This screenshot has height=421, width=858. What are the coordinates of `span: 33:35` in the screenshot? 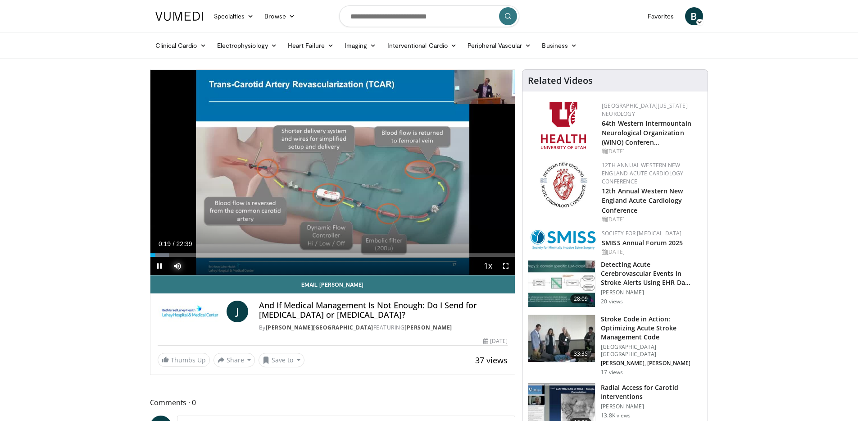 It's located at (581, 354).